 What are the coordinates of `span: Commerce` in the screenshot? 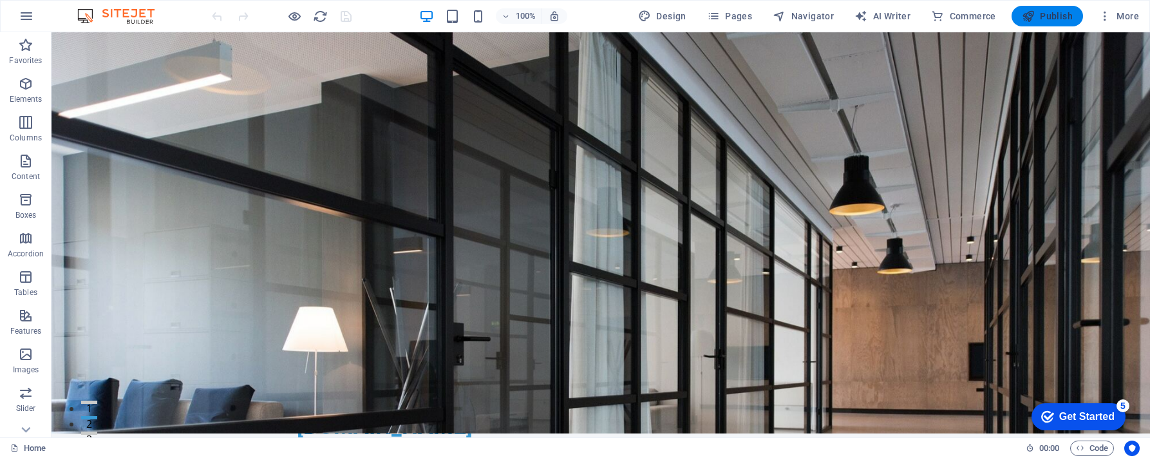 It's located at (964, 16).